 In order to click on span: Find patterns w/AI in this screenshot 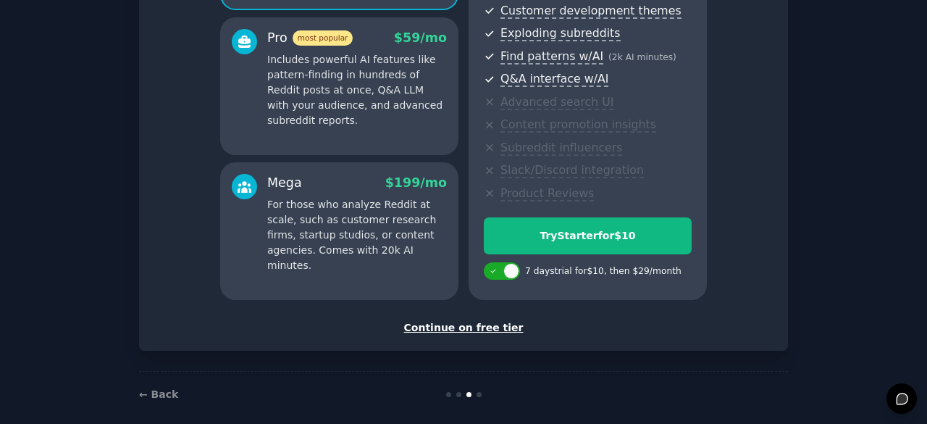, I will do `click(552, 57)`.